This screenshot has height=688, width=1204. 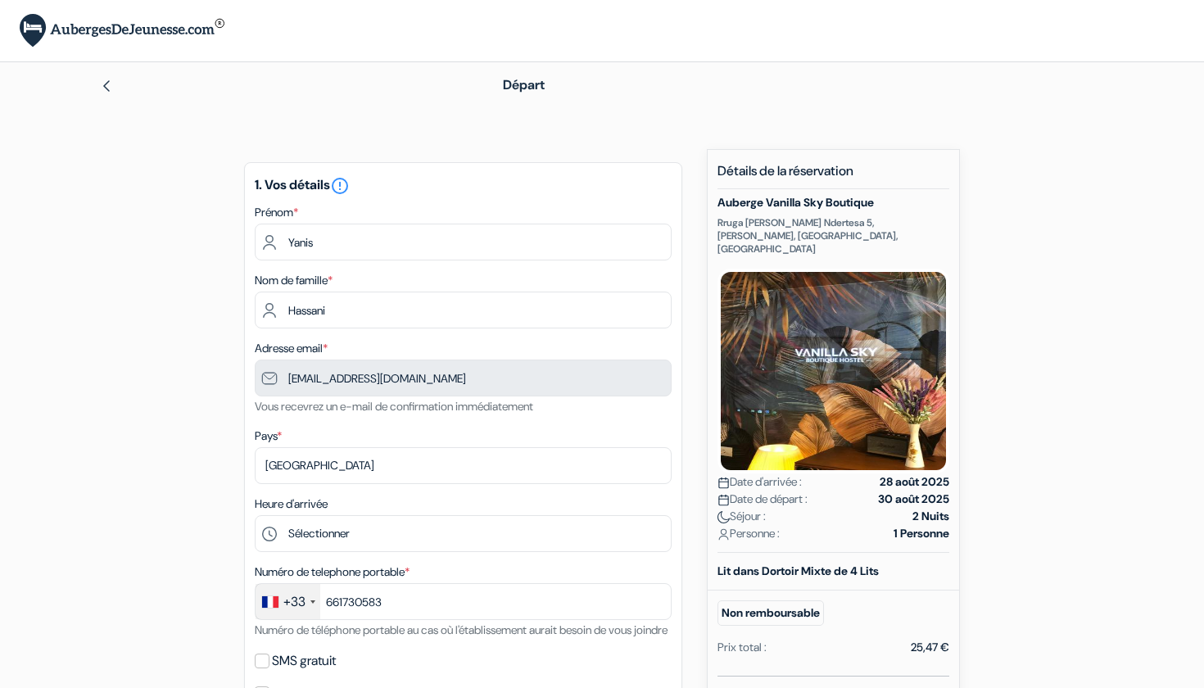 I want to click on h5: Détails de la réservation, so click(x=833, y=176).